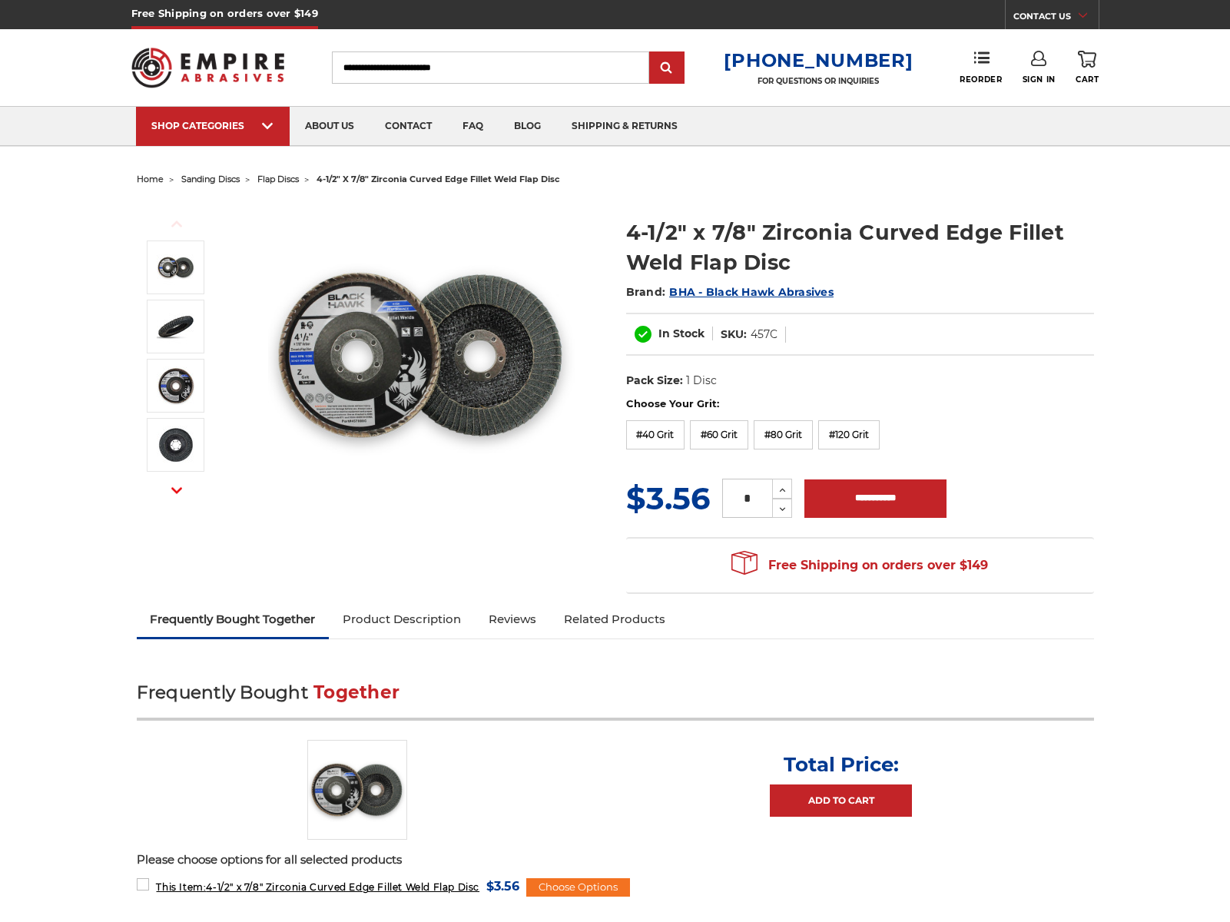 Image resolution: width=1230 pixels, height=922 pixels. What do you see at coordinates (625, 126) in the screenshot?
I see `a: shipping & returns` at bounding box center [625, 126].